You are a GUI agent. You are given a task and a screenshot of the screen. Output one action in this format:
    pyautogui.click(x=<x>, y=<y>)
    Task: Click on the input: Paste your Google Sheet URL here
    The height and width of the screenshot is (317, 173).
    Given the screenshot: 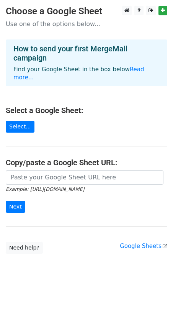 What is the action you would take?
    pyautogui.click(x=85, y=178)
    